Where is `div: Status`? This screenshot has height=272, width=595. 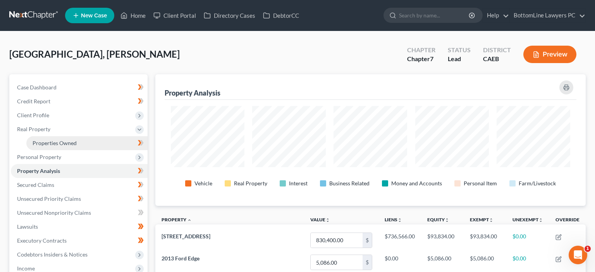 div: Status is located at coordinates (459, 50).